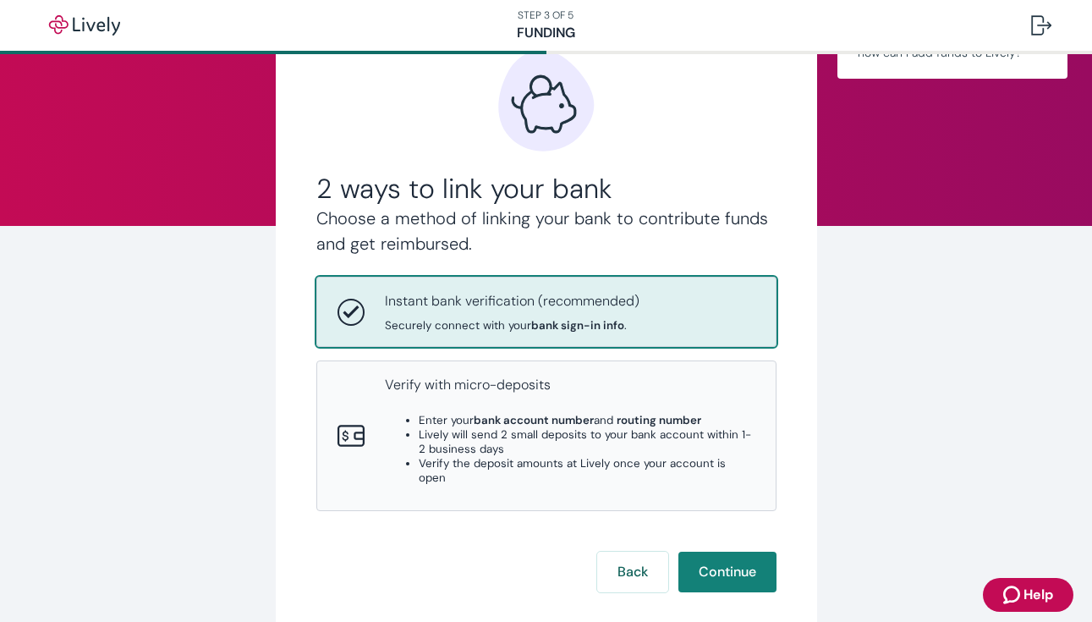  What do you see at coordinates (587, 470) in the screenshot?
I see `li: Verify the deposit amounts at Lively once your account is open` at bounding box center [587, 470].